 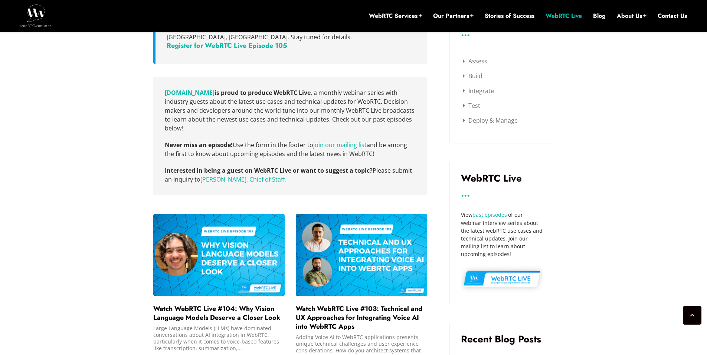 I want to click on a: Deploy & Manage, so click(x=490, y=121).